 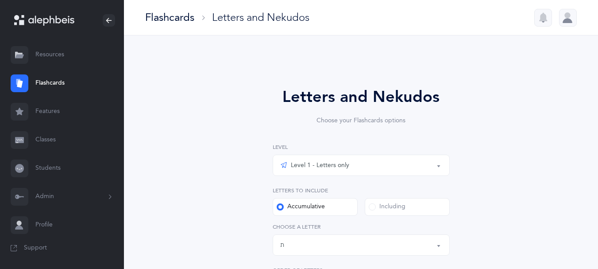 I want to click on label: Level, so click(x=361, y=147).